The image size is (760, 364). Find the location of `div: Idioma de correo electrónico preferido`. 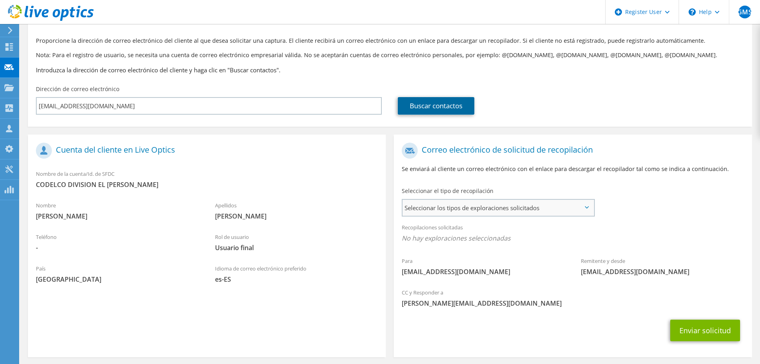

div: Idioma de correo electrónico preferido is located at coordinates (297, 273).